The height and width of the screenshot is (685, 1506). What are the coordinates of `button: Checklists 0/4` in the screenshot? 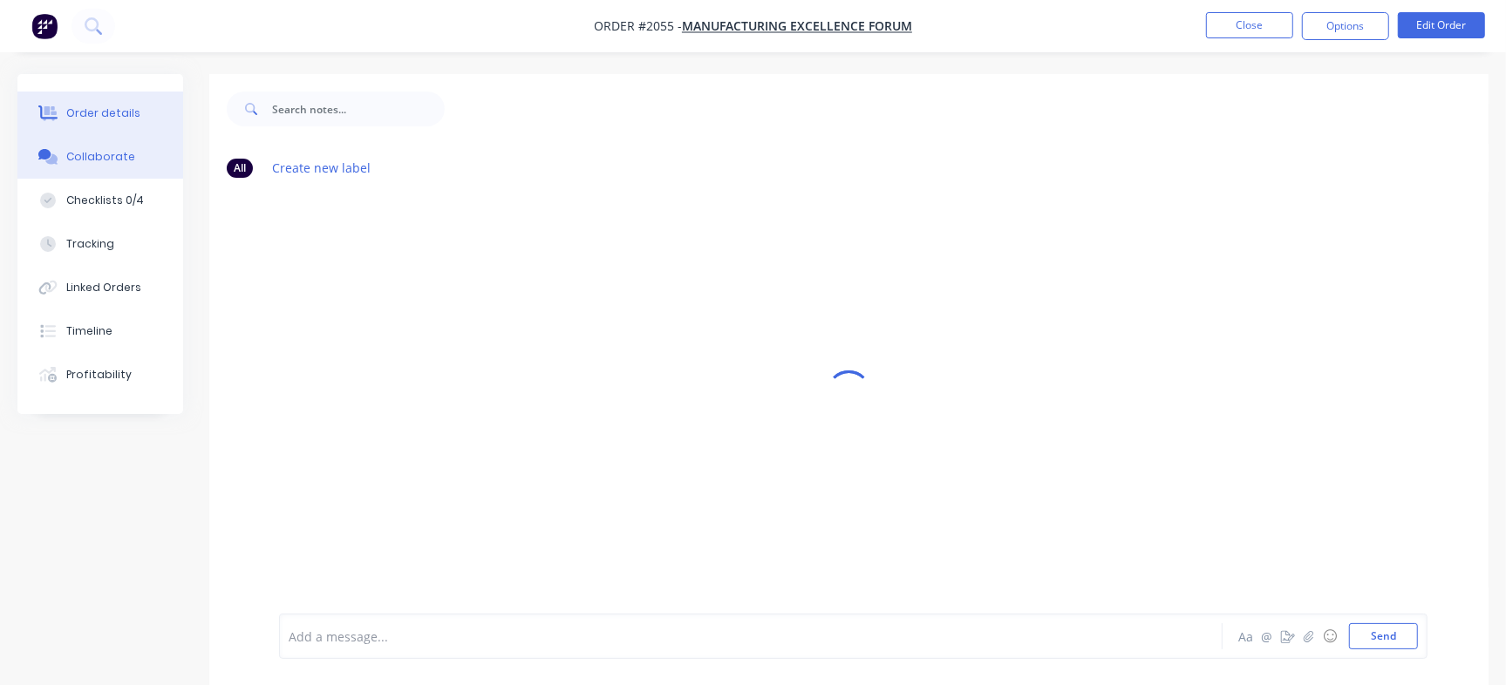 It's located at (100, 201).